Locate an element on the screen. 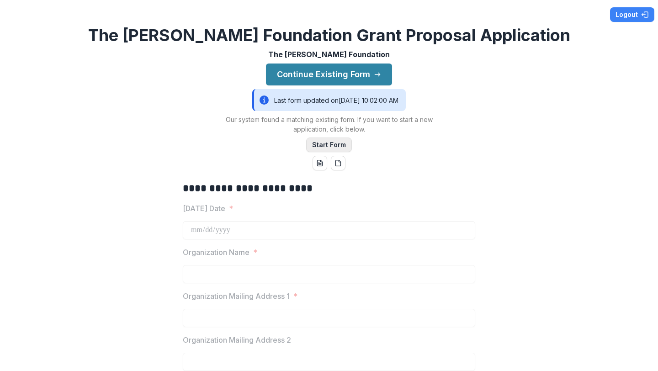 The image size is (658, 371). button: Logout is located at coordinates (632, 15).